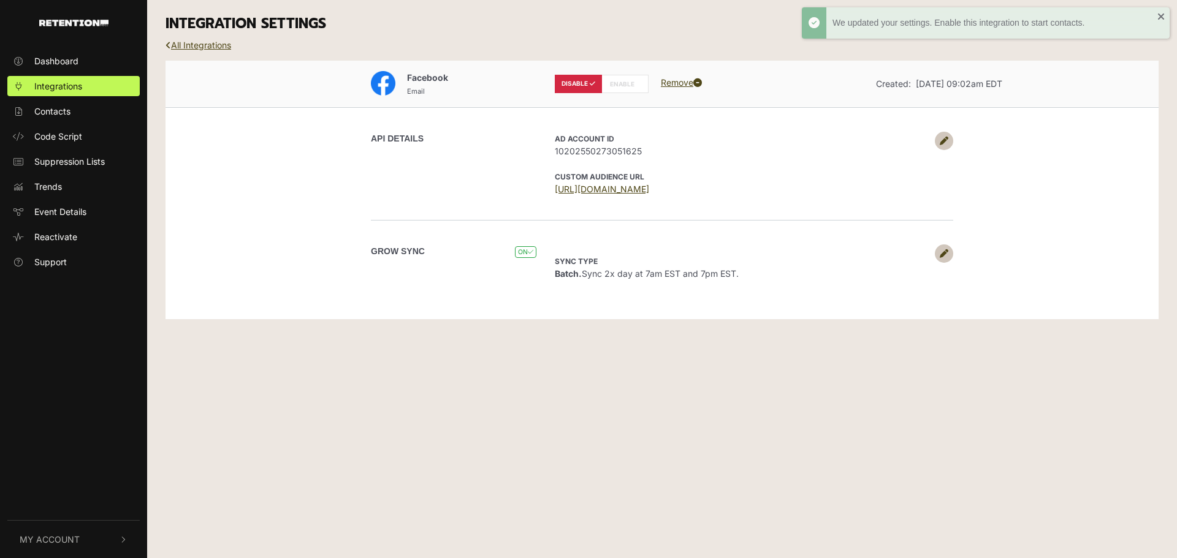  I want to click on a: Suppression Lists, so click(74, 161).